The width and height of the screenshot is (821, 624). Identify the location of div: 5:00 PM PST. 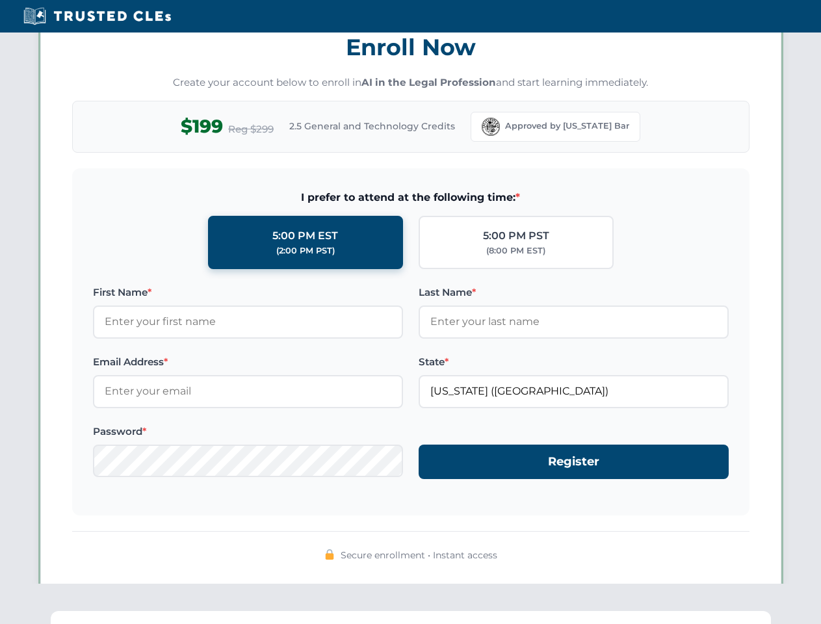
(516, 236).